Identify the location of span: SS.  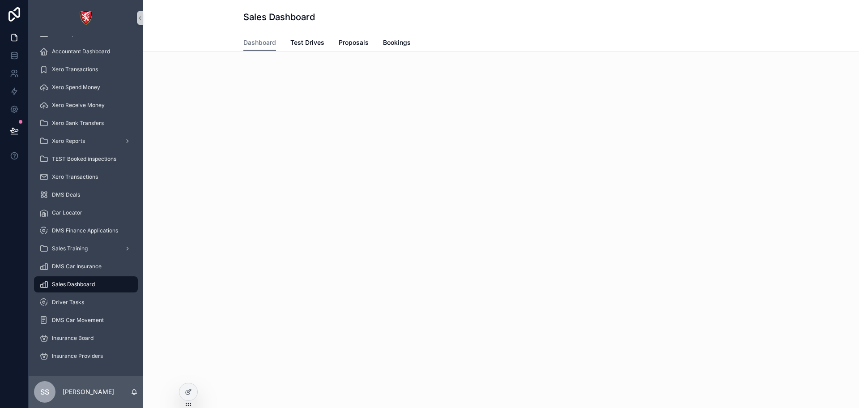
(45, 392).